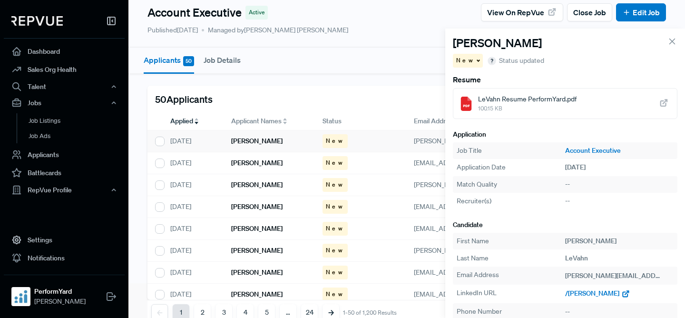 The image size is (685, 318). Describe the element at coordinates (565, 224) in the screenshot. I see `h6: Candidate` at that location.